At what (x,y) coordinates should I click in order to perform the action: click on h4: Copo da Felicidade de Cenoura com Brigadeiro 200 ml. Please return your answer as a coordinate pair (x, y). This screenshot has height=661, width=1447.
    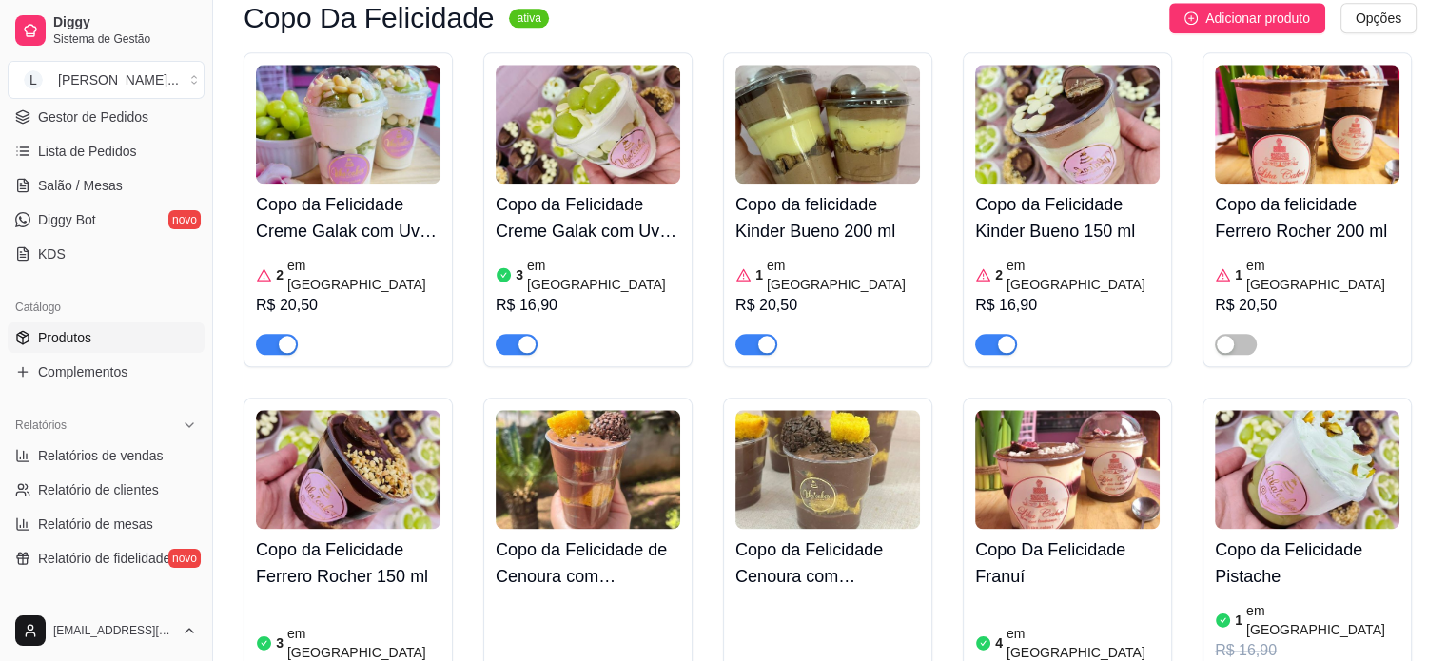
    Looking at the image, I should click on (588, 563).